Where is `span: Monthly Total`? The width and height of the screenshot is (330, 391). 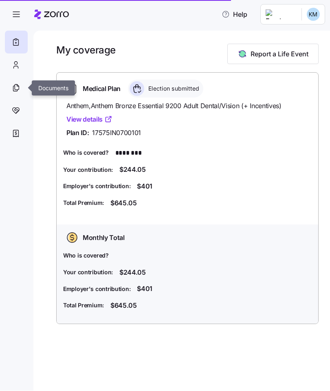 span: Monthly Total is located at coordinates (104, 238).